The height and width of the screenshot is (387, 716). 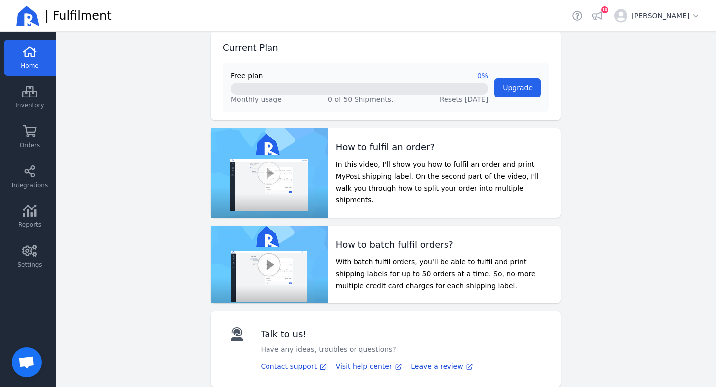 What do you see at coordinates (442, 366) in the screenshot?
I see `a: Leave a review` at bounding box center [442, 366].